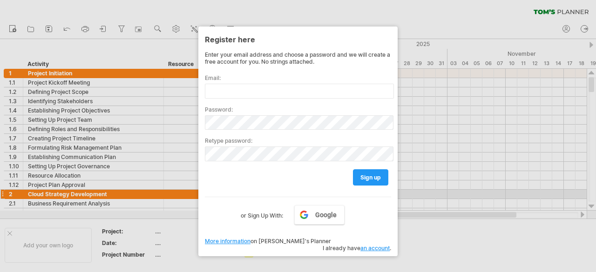 This screenshot has height=272, width=596. What do you see at coordinates (371, 177) in the screenshot?
I see `span: sign up` at bounding box center [371, 177].